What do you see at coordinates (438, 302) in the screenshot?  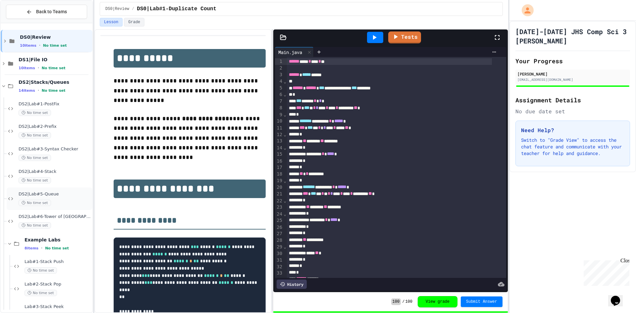 I see `button: View grade` at bounding box center [438, 302].